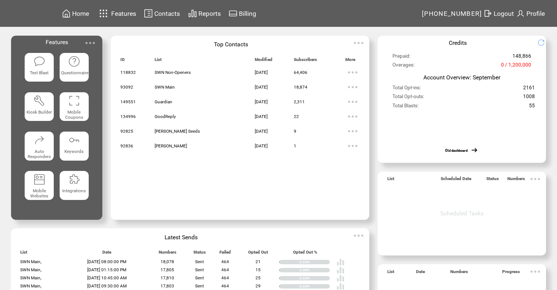  I want to click on span: Date, so click(107, 254).